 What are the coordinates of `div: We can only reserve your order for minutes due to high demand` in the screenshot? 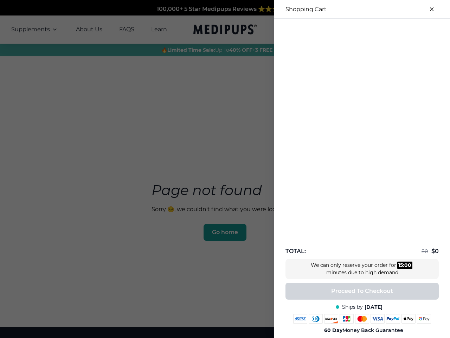 It's located at (362, 269).